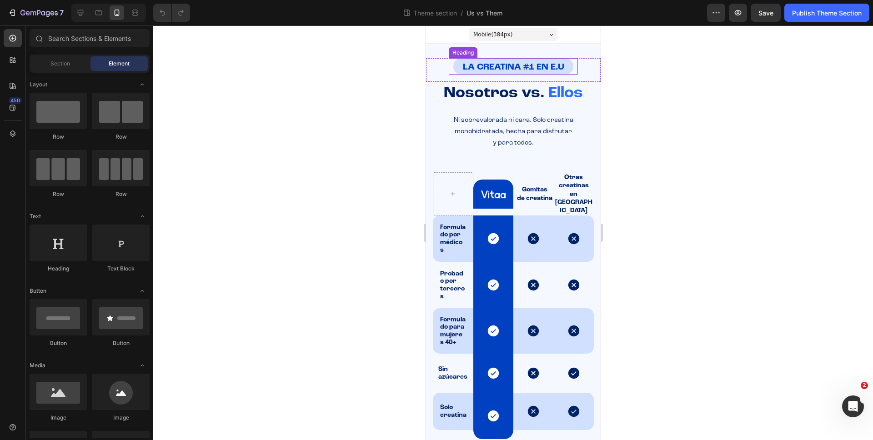 The height and width of the screenshot is (440, 873). What do you see at coordinates (119, 64) in the screenshot?
I see `span: Element` at bounding box center [119, 64].